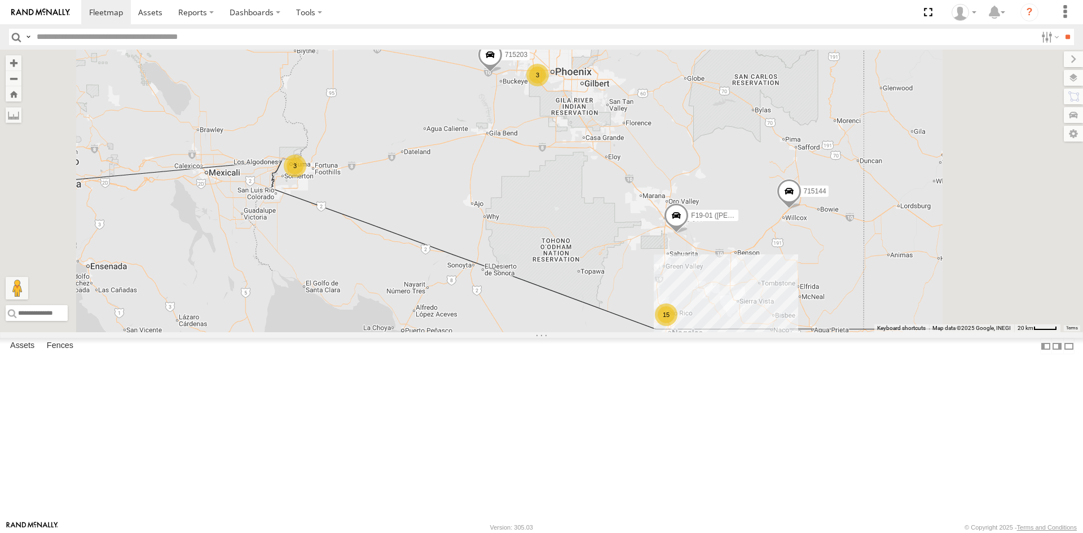 Image resolution: width=1083 pixels, height=533 pixels. What do you see at coordinates (32, 527) in the screenshot?
I see `a: Visit our Website` at bounding box center [32, 527].